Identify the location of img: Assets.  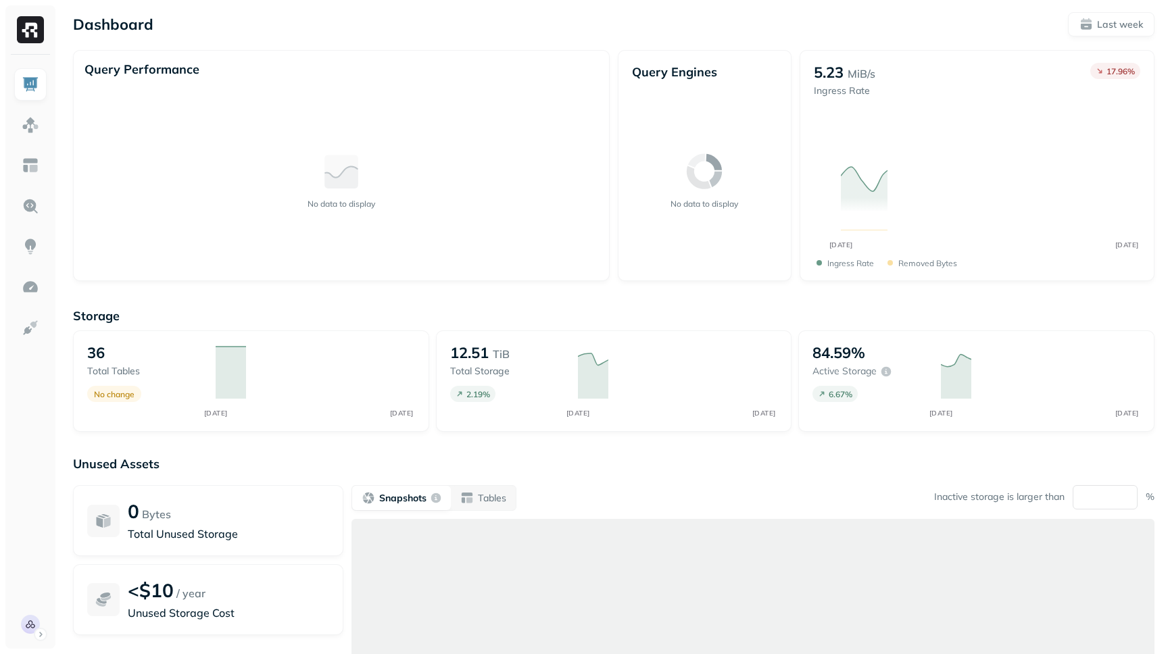
(30, 125).